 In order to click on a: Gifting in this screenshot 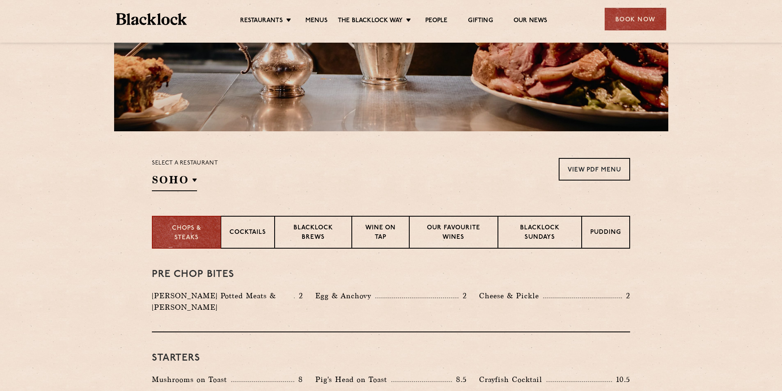, I will do `click(480, 21)`.